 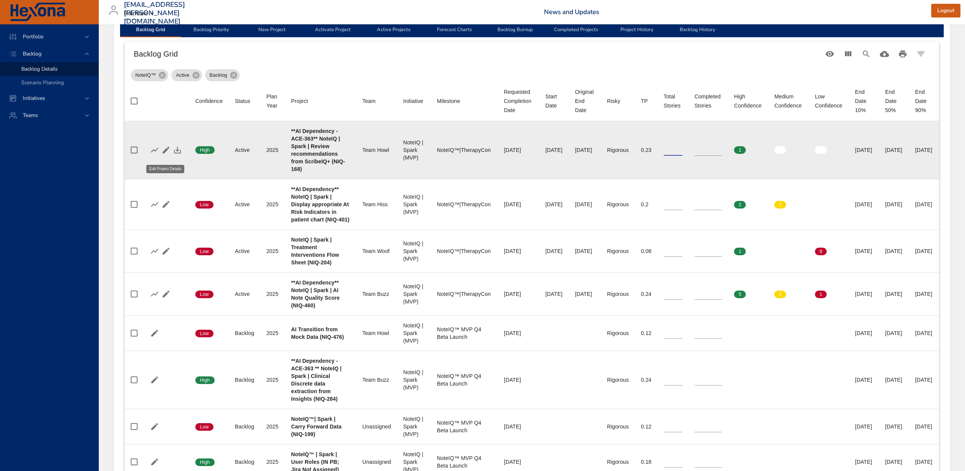 I want to click on span: Risky, so click(x=617, y=101).